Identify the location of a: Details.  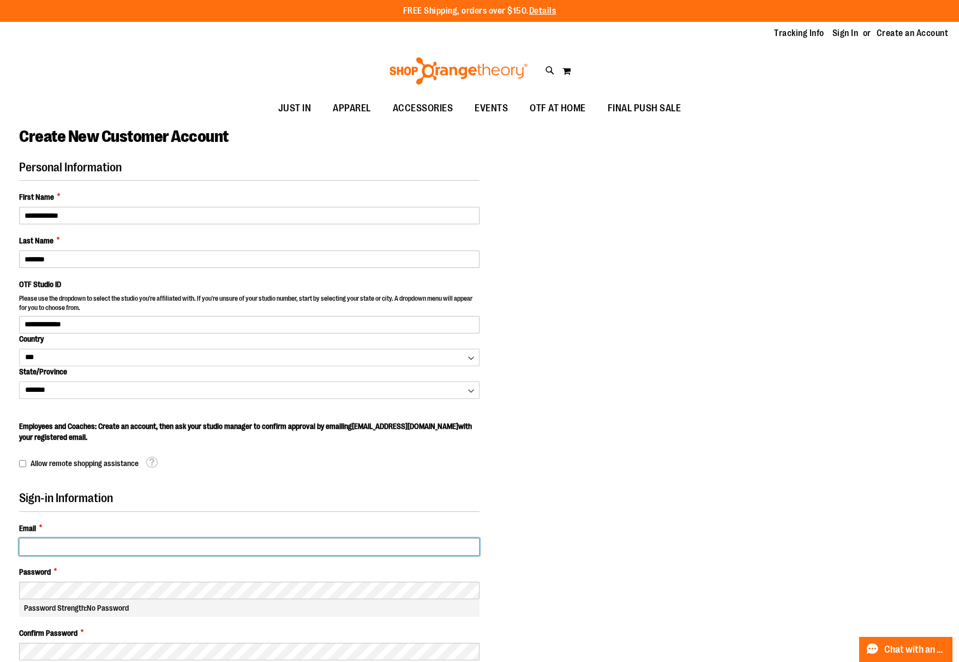
(543, 11).